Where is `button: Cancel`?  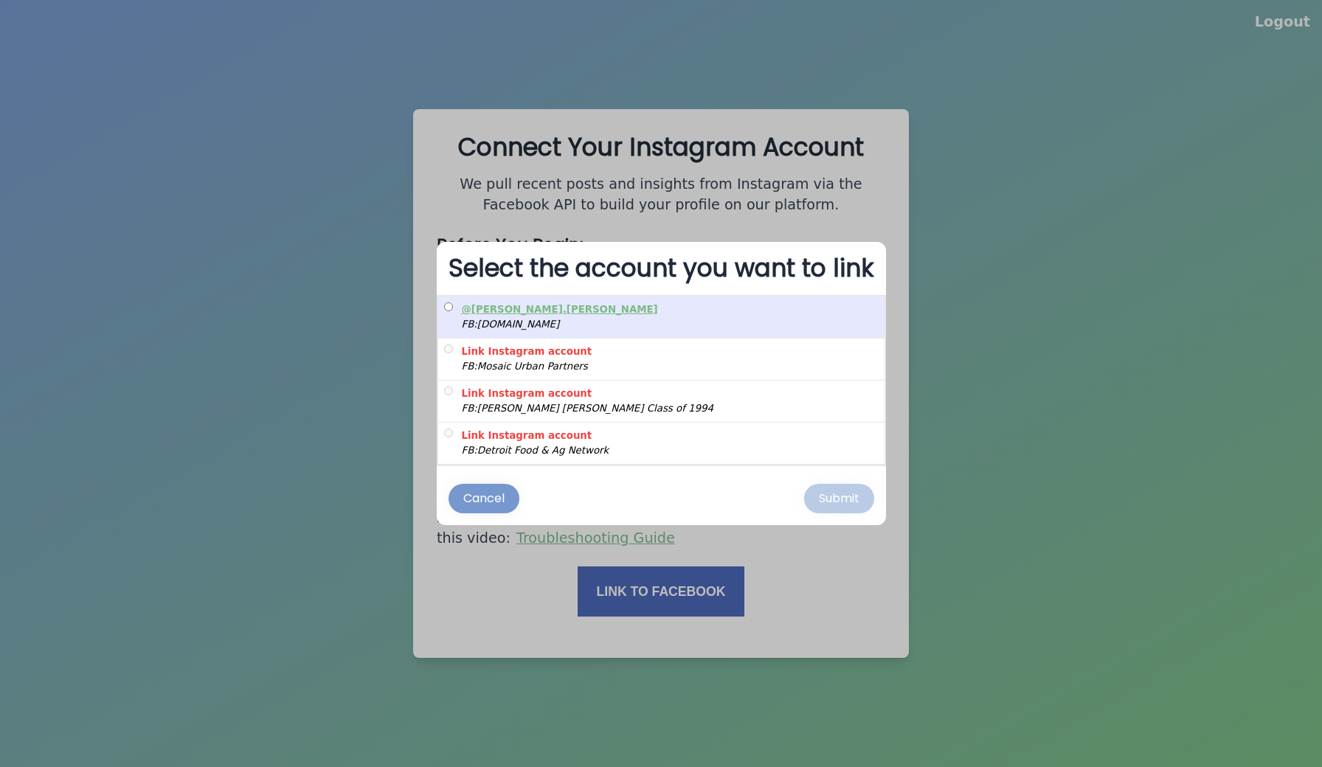
button: Cancel is located at coordinates (484, 499).